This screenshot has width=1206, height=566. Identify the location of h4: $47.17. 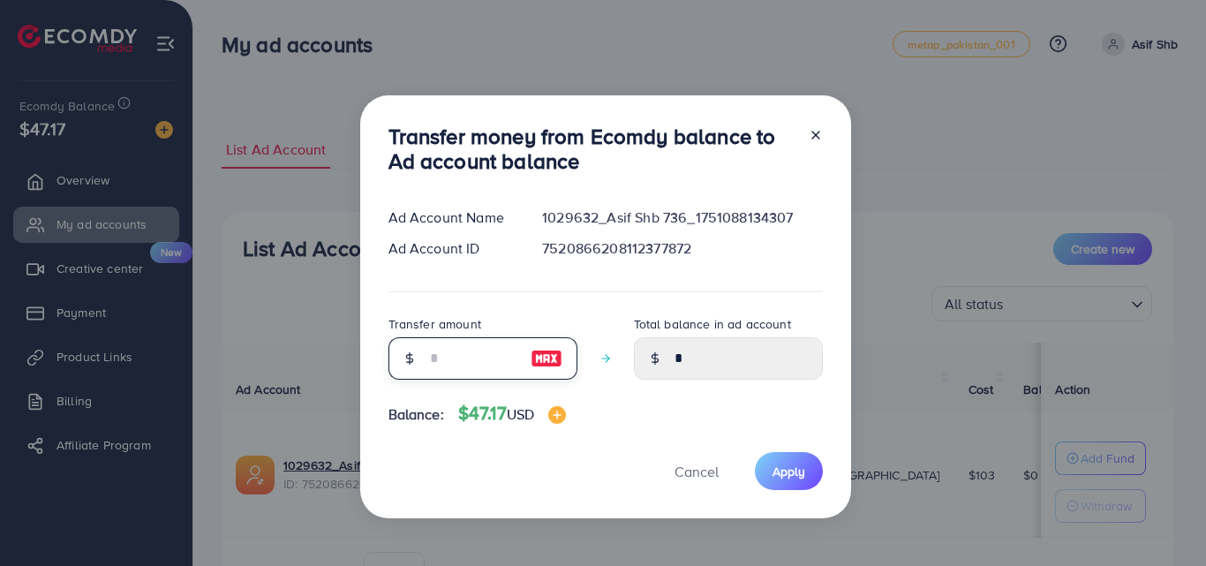
(512, 413).